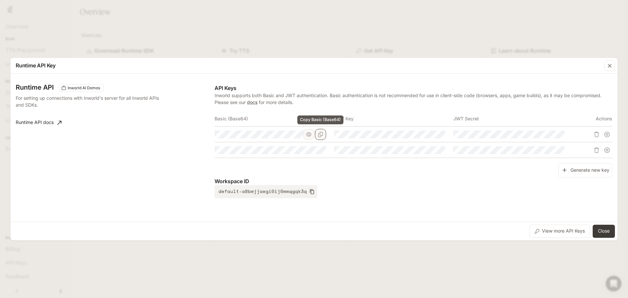 This screenshot has width=628, height=298. I want to click on div: Copy Basic (Base64), so click(320, 120).